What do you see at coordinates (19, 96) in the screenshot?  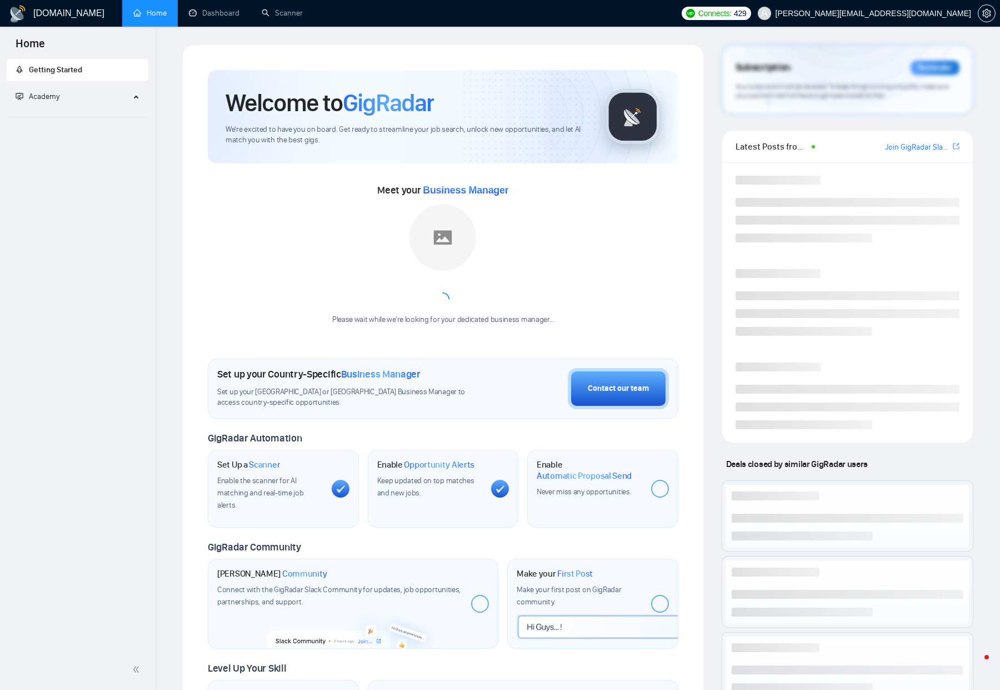 I see `span: fund-projection-screen` at bounding box center [19, 96].